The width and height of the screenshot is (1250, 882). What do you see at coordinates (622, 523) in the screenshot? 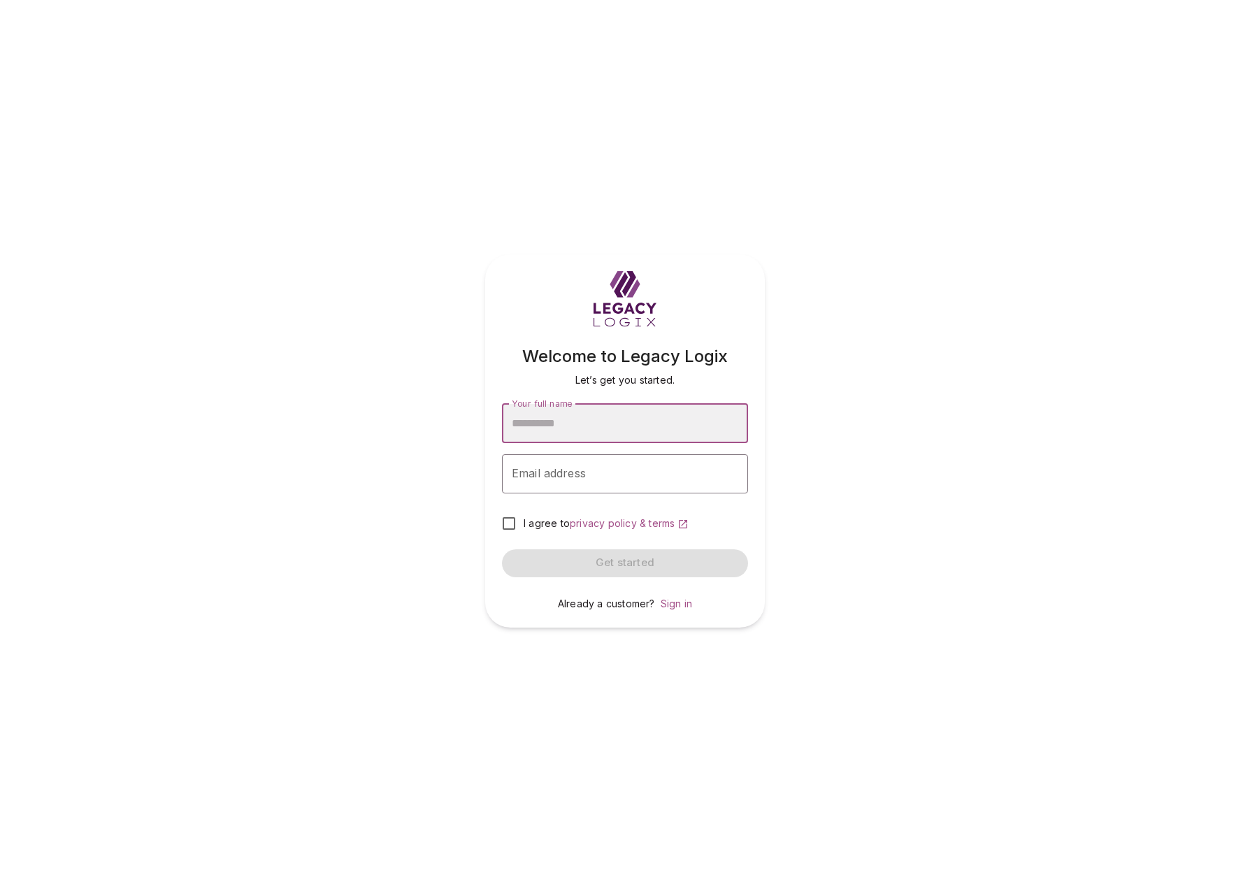
I see `span: privacy policy & terms` at bounding box center [622, 523].